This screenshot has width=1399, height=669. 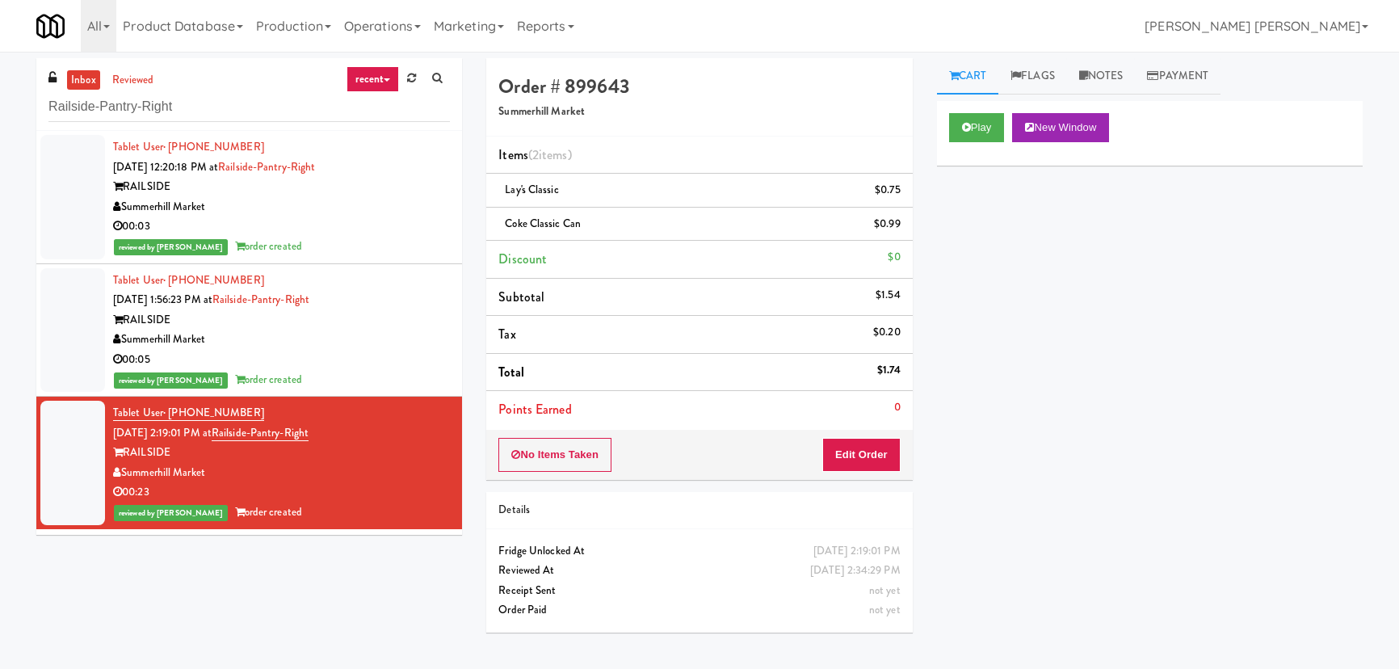 What do you see at coordinates (699, 590) in the screenshot?
I see `div: Receipt Sent` at bounding box center [699, 590].